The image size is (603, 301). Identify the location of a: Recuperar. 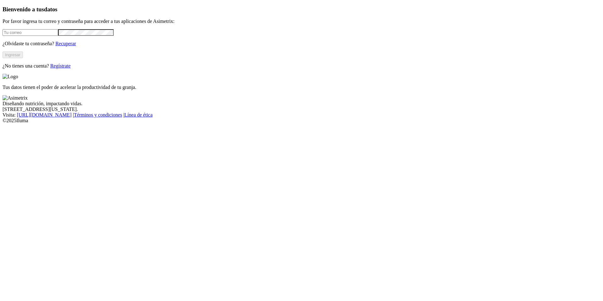
(66, 43).